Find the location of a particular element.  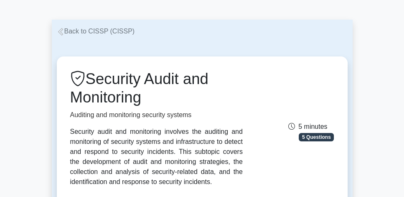

div: Security audit and monitoring involves the auditing and monitoring of security systems and infras... is located at coordinates (156, 157).